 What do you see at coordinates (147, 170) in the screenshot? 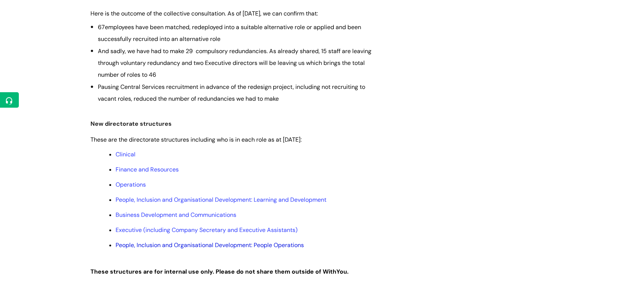
I see `a: Finance and Resources` at bounding box center [147, 170].